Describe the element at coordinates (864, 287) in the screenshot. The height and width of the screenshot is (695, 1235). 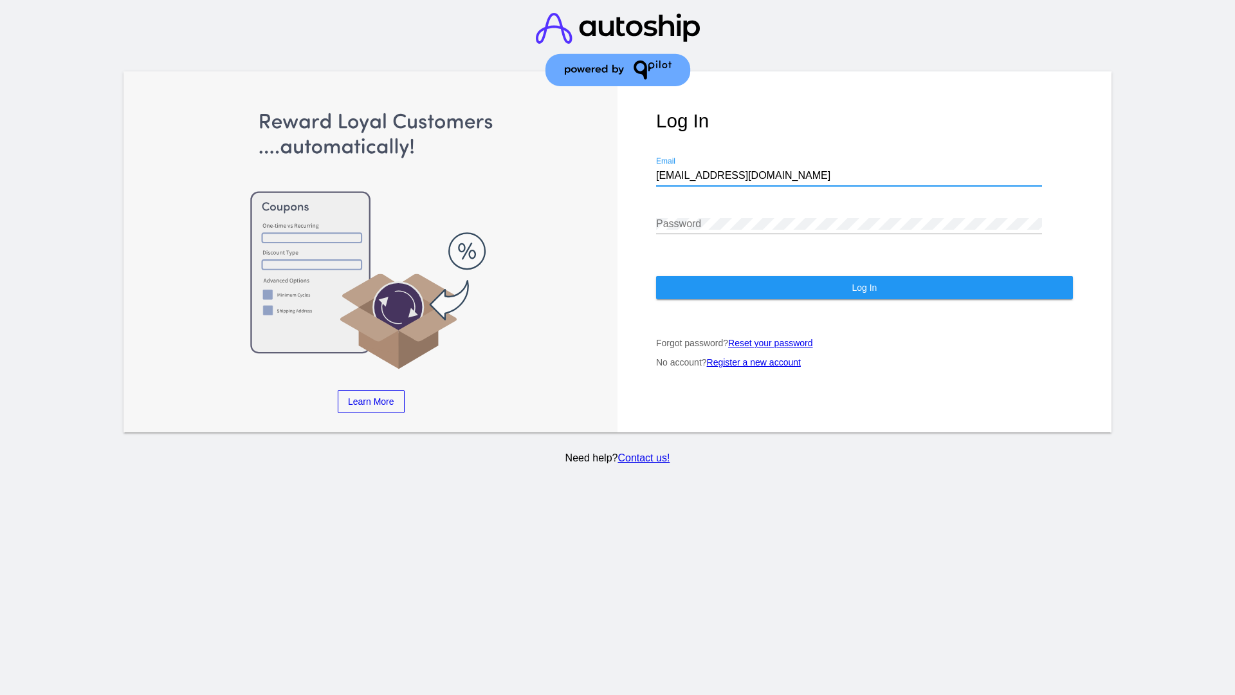
I see `button: Log In` at that location.